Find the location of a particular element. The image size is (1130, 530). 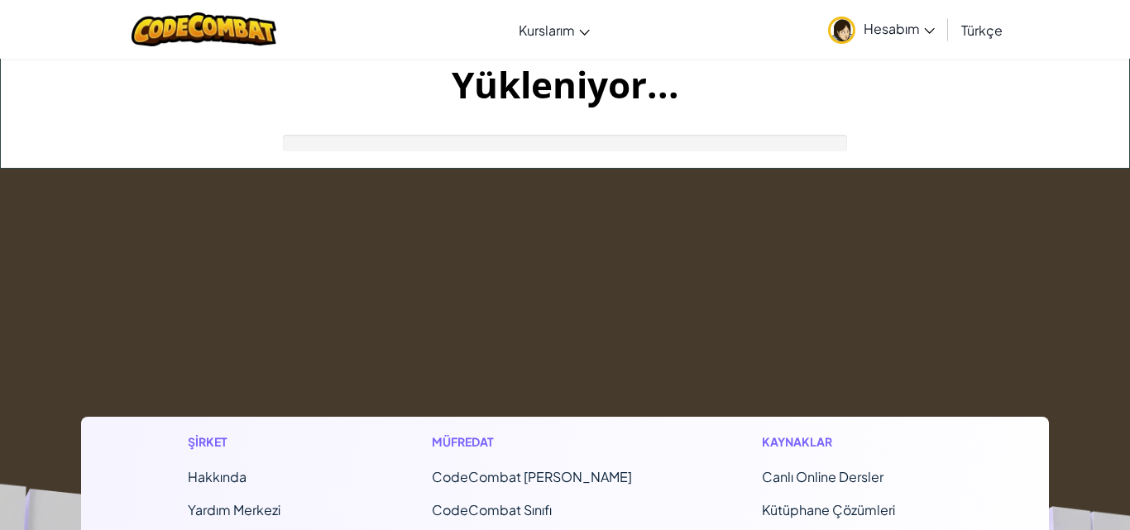

a: Türkçe is located at coordinates (982, 30).